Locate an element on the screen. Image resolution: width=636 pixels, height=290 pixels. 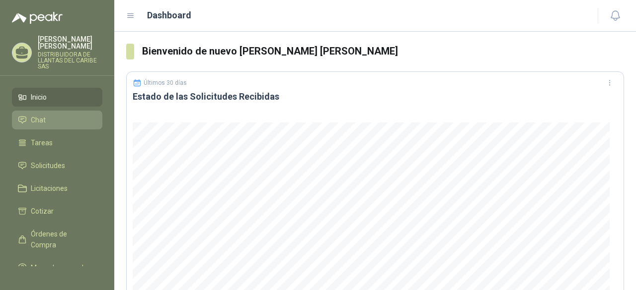
a: Chat is located at coordinates (57, 120).